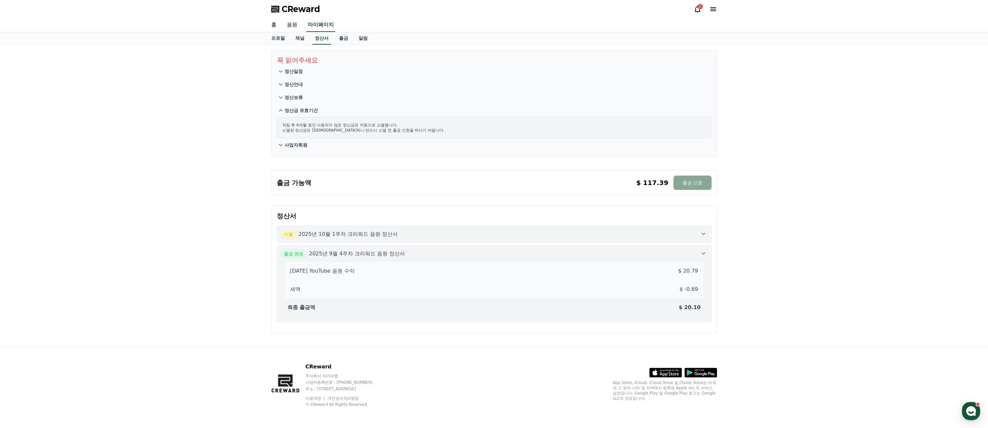 Image resolution: width=988 pixels, height=428 pixels. Describe the element at coordinates (343, 399) in the screenshot. I see `a: 개인정보처리방침` at that location.